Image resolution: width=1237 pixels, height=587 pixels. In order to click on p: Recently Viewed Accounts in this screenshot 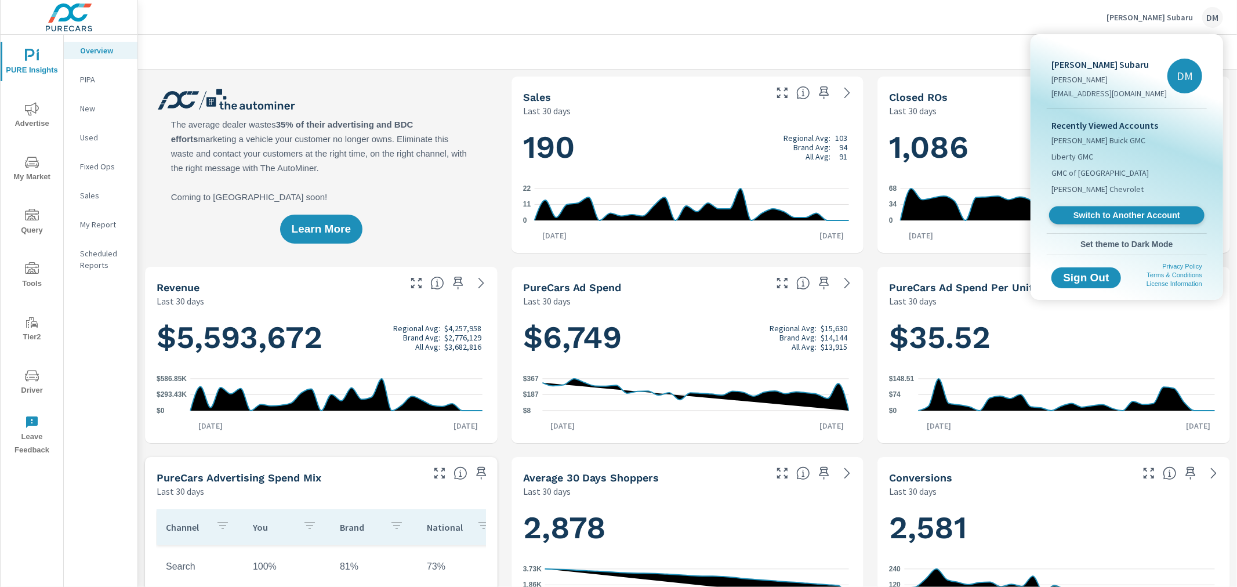, I will do `click(1127, 125)`.